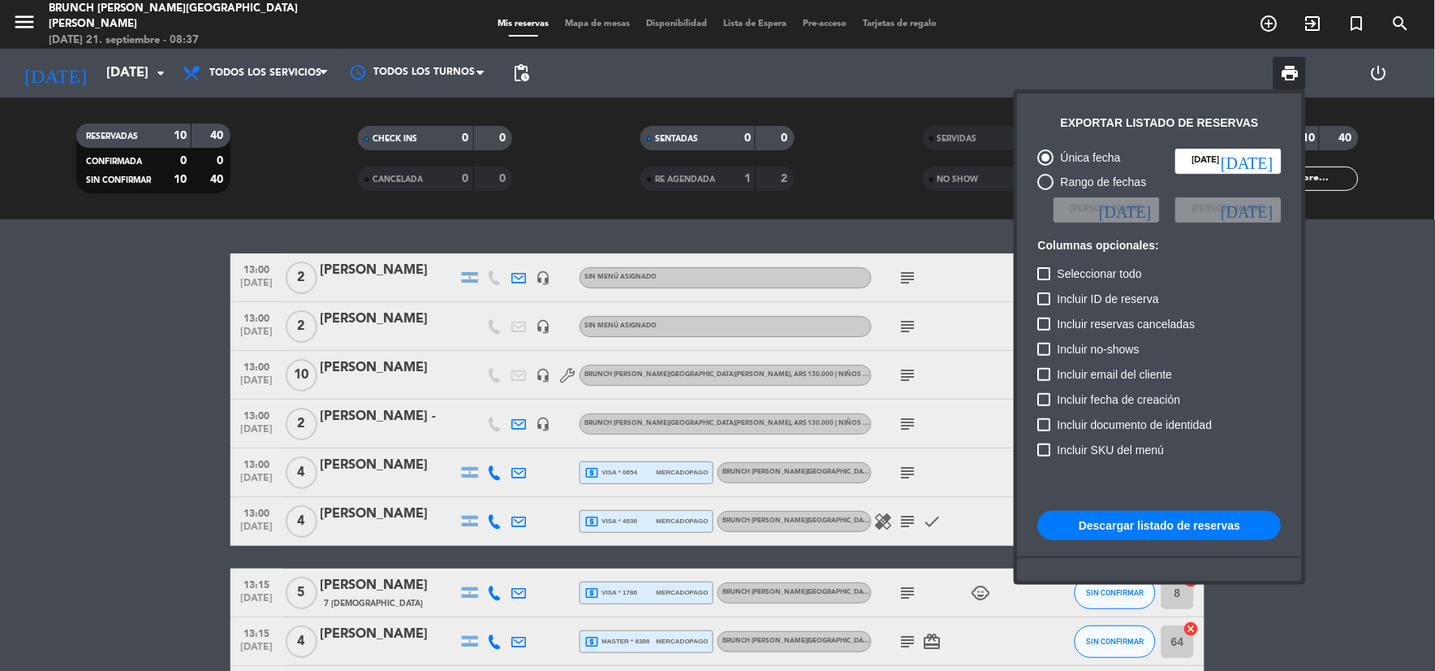 The width and height of the screenshot is (1435, 671). I want to click on span: Incluir email del cliente, so click(1115, 374).